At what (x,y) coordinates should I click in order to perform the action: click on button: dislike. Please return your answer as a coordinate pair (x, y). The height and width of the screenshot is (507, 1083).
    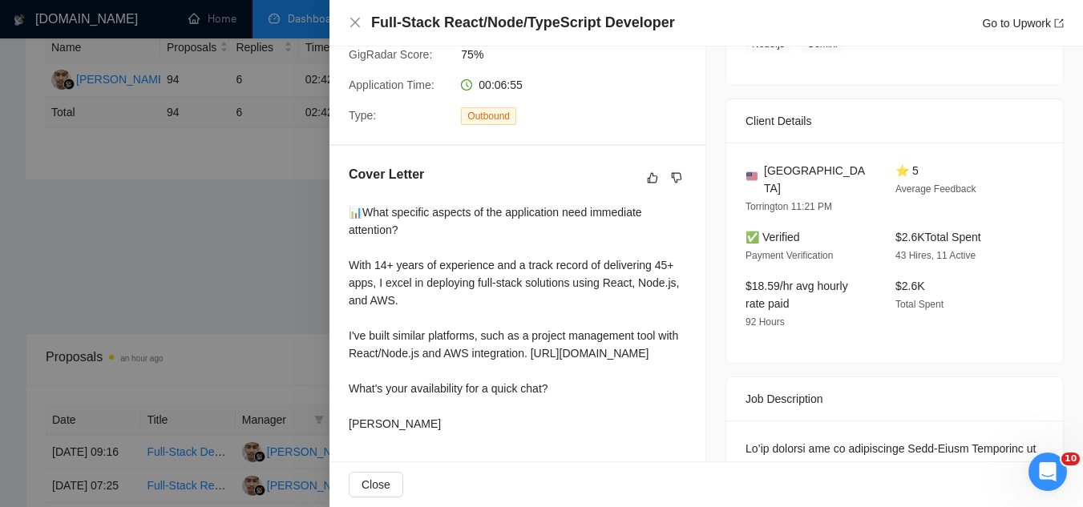
    Looking at the image, I should click on (677, 178).